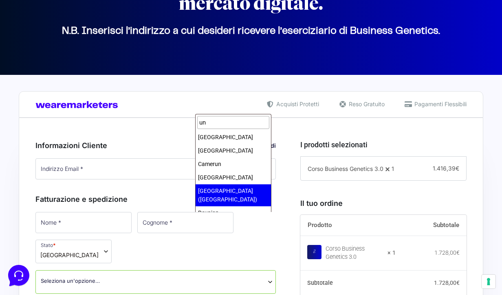 This screenshot has width=502, height=295. What do you see at coordinates (118, 104) in the screenshot?
I see `a: Apri Centro Assistenza` at bounding box center [118, 104].